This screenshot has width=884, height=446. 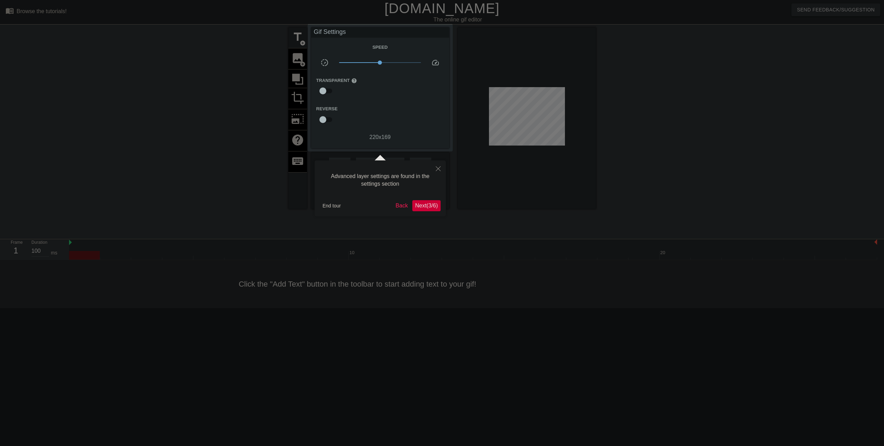 I want to click on button: Back, so click(x=402, y=206).